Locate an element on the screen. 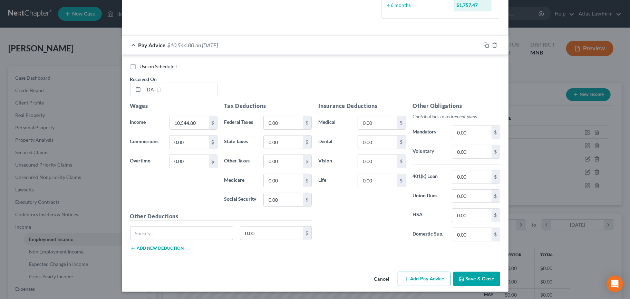 This screenshot has height=299, width=630. button: Cancel is located at coordinates (382, 280).